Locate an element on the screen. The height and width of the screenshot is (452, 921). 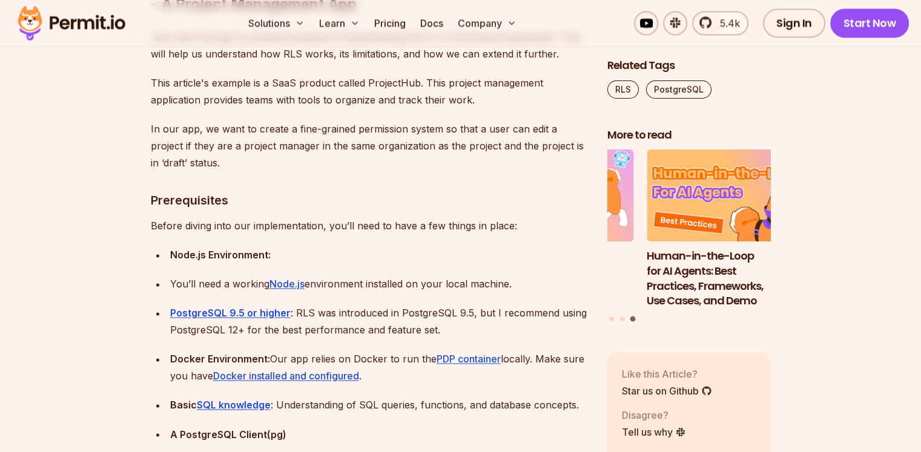
h2: Related Tags is located at coordinates (689, 65).